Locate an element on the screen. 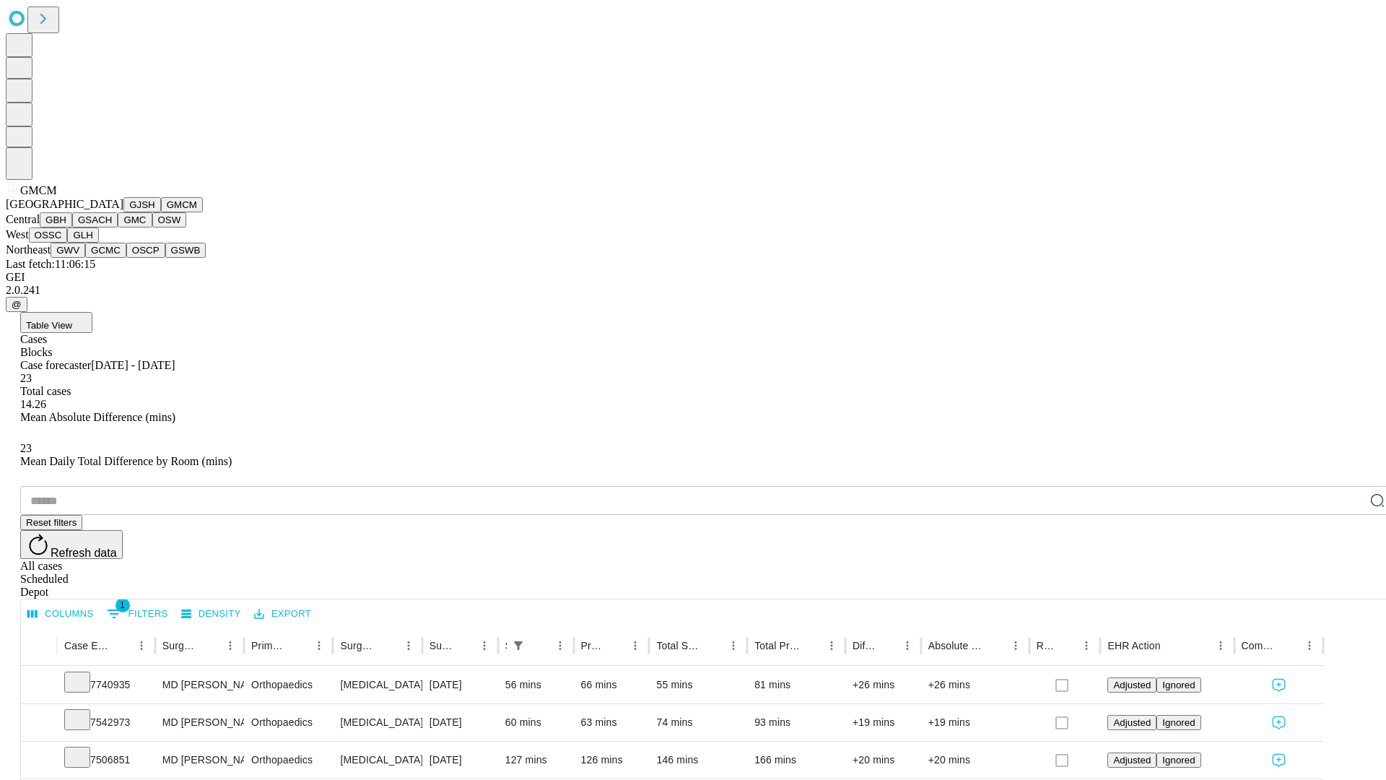 The width and height of the screenshot is (1386, 780). div: +20 mins is located at coordinates (883, 759).